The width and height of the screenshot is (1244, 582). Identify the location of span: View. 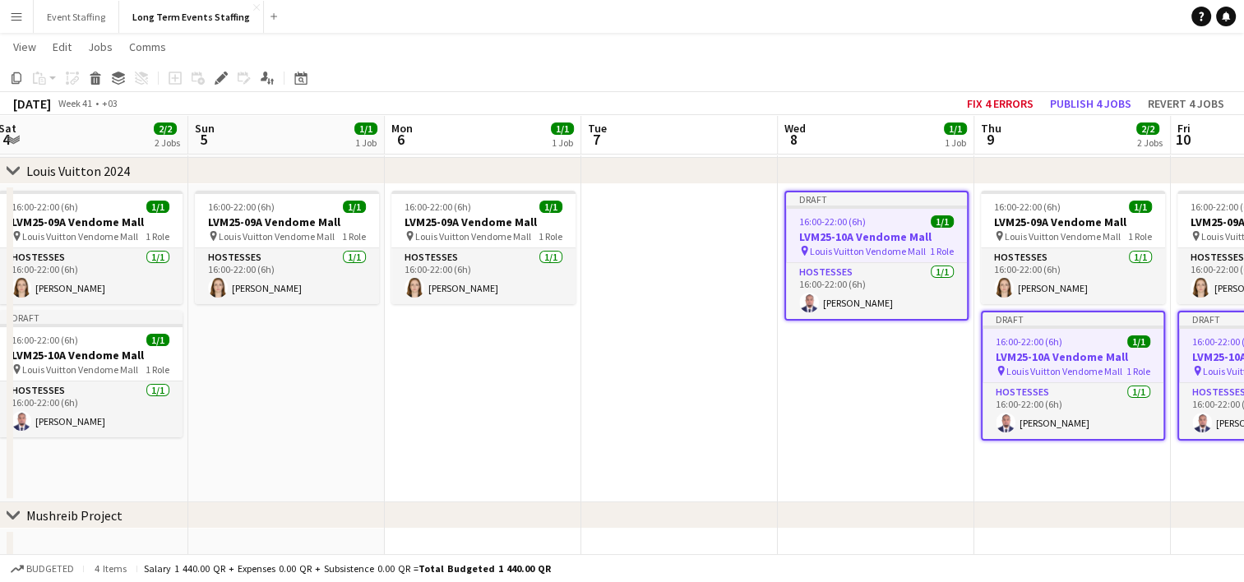
(25, 47).